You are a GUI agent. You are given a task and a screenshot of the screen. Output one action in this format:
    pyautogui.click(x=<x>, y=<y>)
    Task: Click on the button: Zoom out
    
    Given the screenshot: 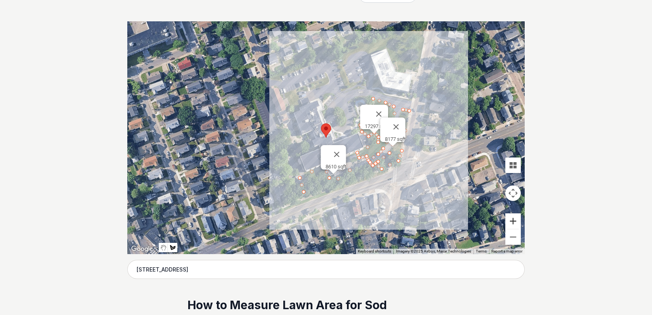 What is the action you would take?
    pyautogui.click(x=513, y=237)
    